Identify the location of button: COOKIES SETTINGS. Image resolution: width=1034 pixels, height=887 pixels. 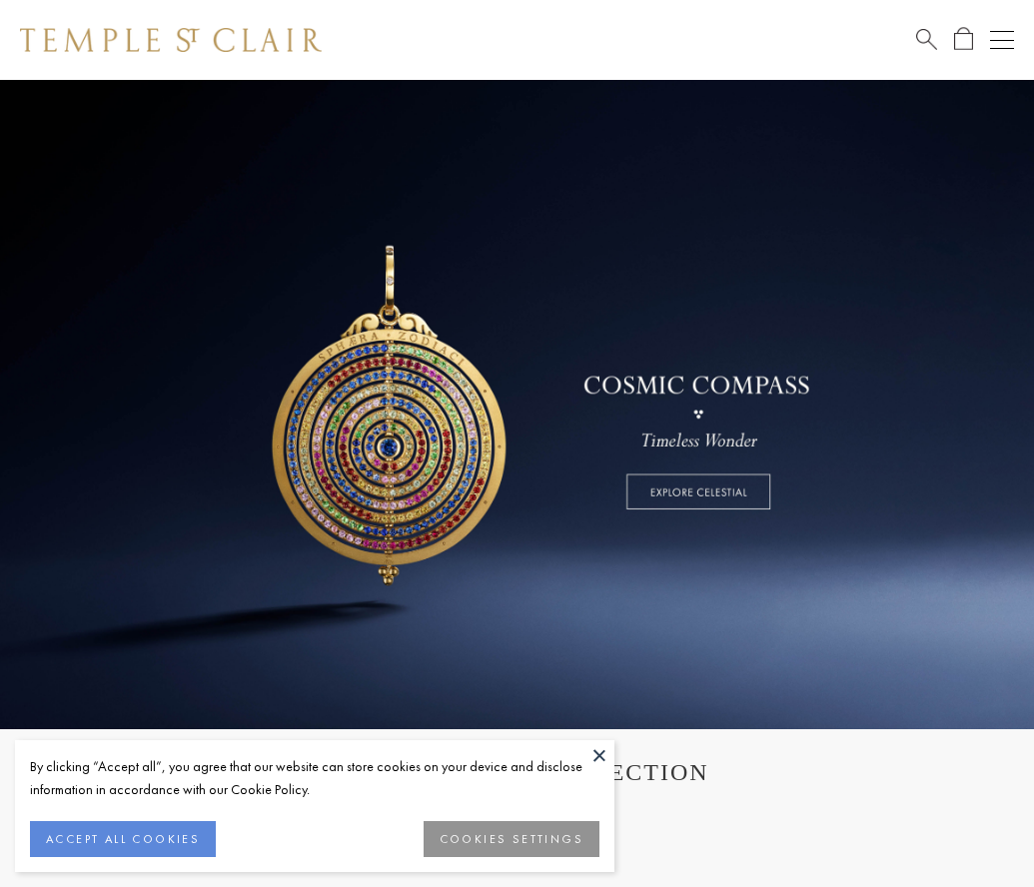
(512, 839).